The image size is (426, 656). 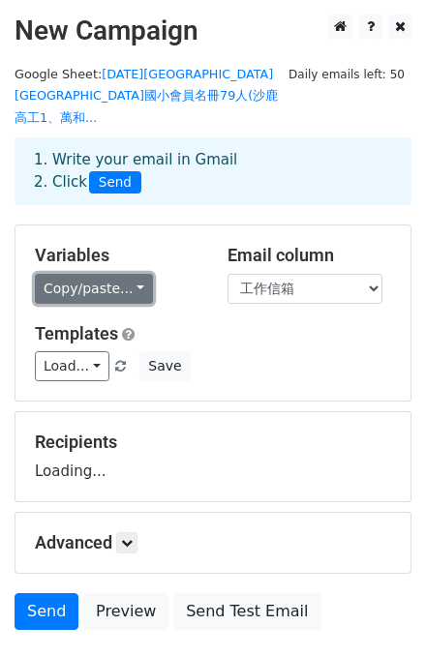 What do you see at coordinates (247, 611) in the screenshot?
I see `a: Send Test Email` at bounding box center [247, 611].